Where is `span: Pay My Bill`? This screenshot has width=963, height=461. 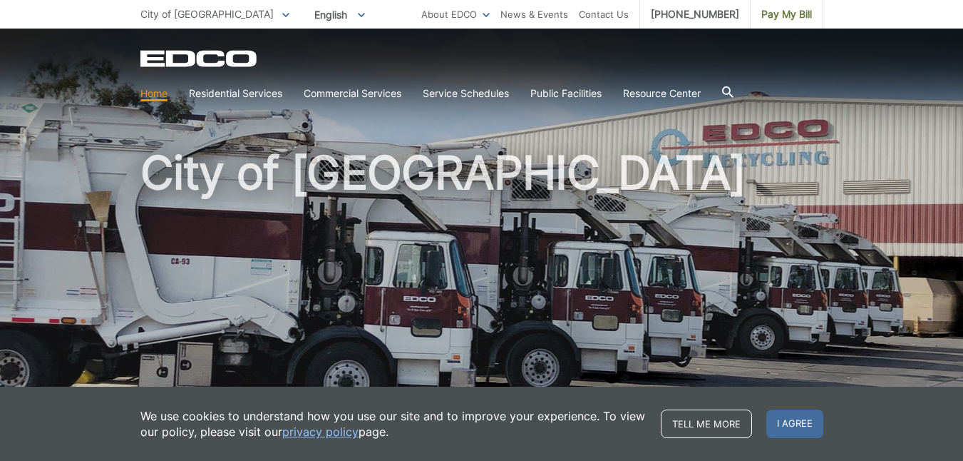 span: Pay My Bill is located at coordinates (786, 14).